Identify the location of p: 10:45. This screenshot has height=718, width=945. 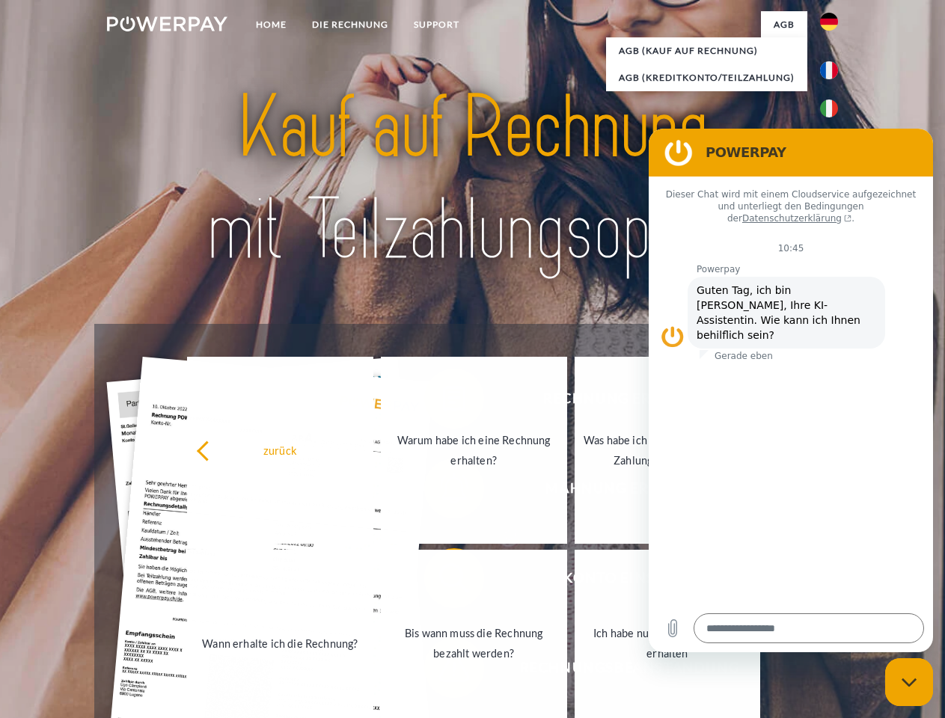
(142, 120).